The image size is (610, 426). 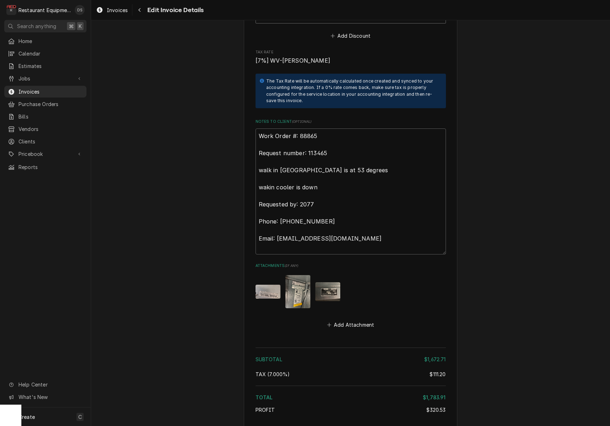 What do you see at coordinates (45, 116) in the screenshot?
I see `a: Bills` at bounding box center [45, 116].